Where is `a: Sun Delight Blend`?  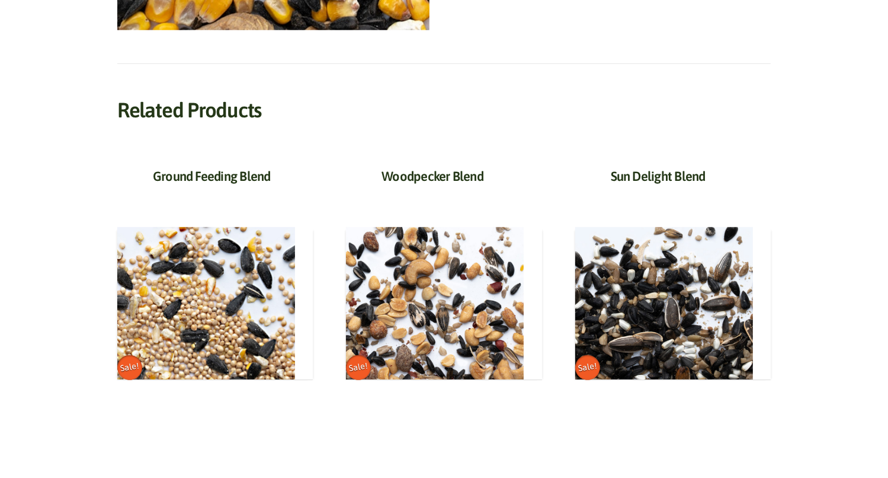
a: Sun Delight Blend is located at coordinates (658, 176).